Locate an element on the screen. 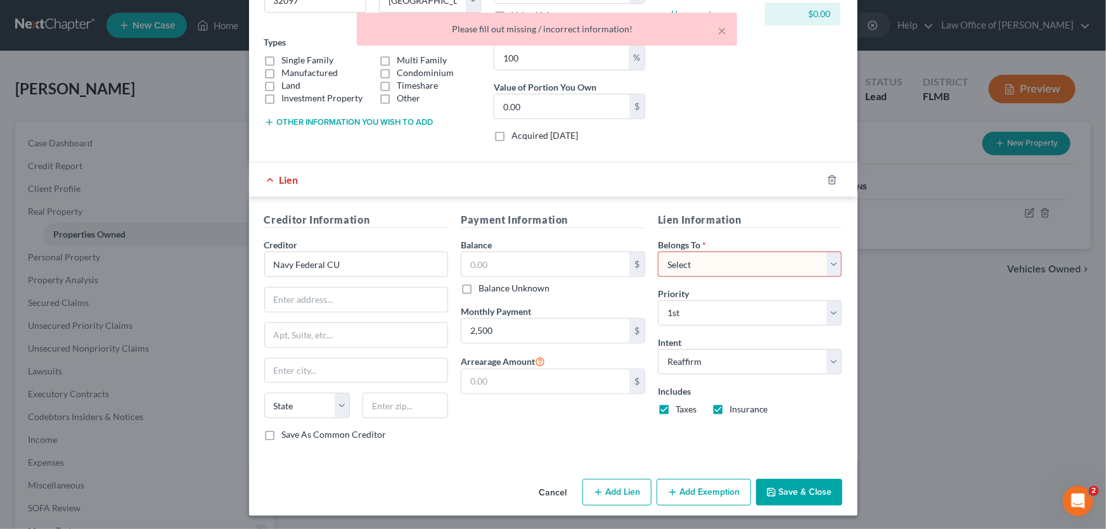  button: Other information you wish to add is located at coordinates (349, 122).